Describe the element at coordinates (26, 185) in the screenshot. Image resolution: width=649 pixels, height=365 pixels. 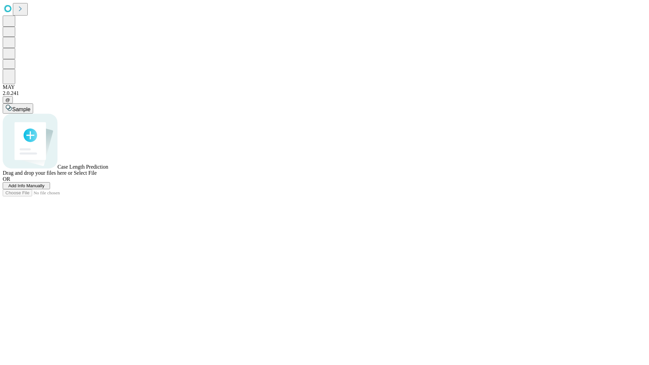
I see `span: Add Info Manually` at that location.